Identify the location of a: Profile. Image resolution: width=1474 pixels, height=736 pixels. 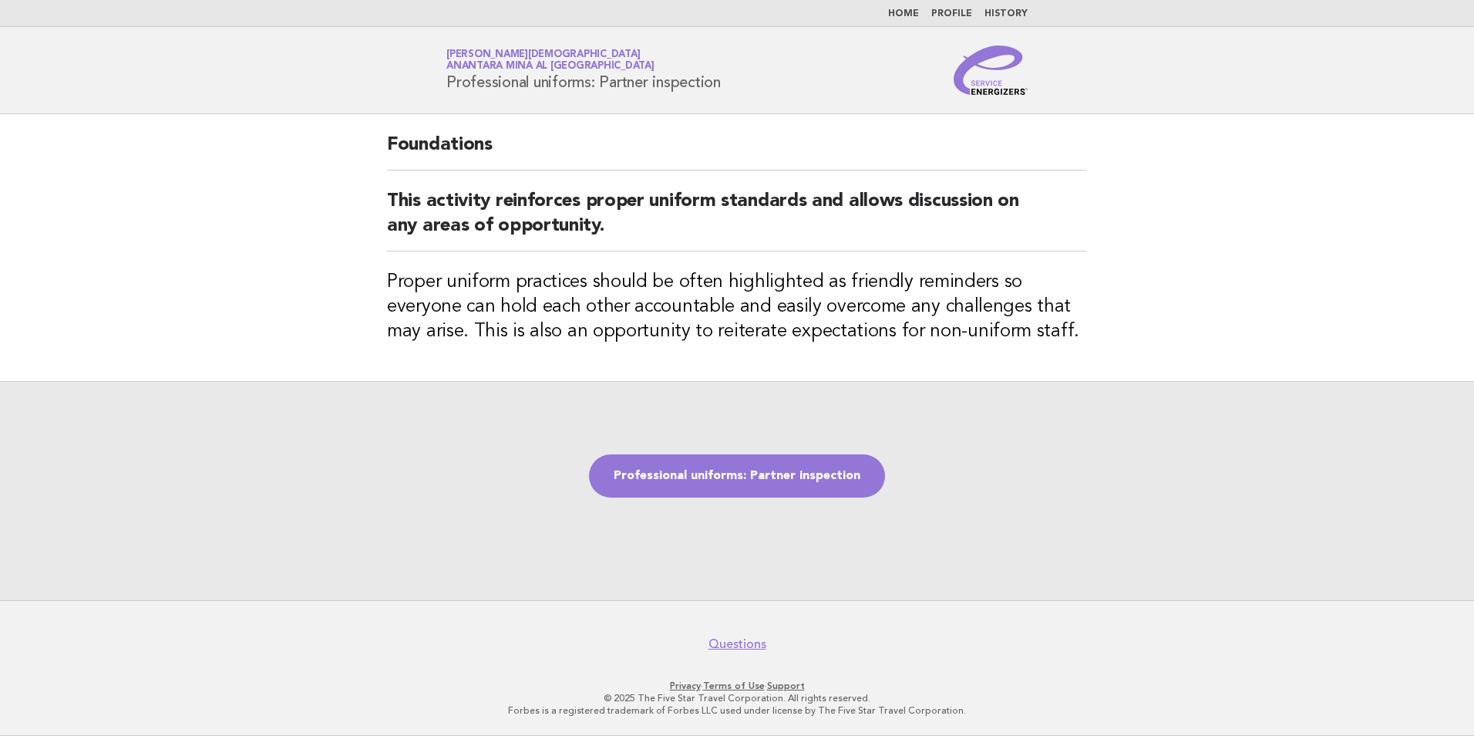
(951, 14).